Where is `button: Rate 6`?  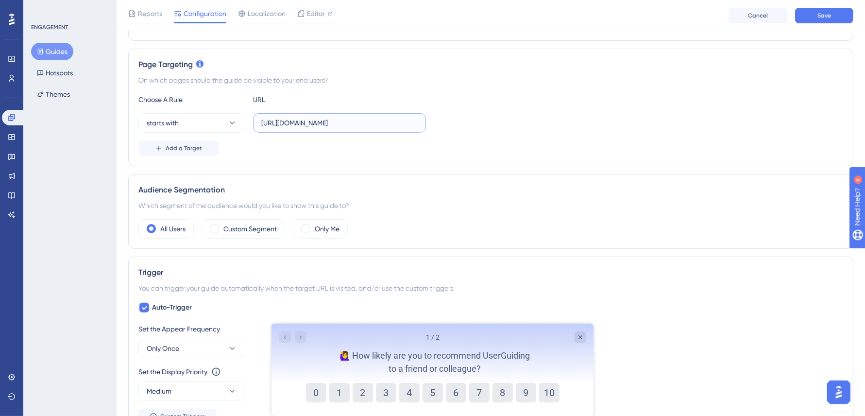
button: Rate 6 is located at coordinates (185, 69).